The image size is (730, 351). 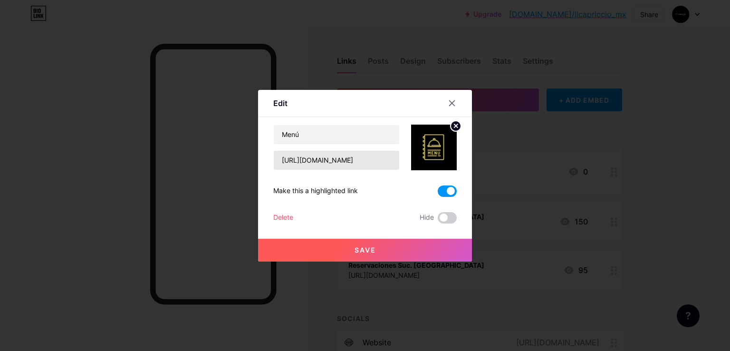 What do you see at coordinates (365, 250) in the screenshot?
I see `button: Save` at bounding box center [365, 250].